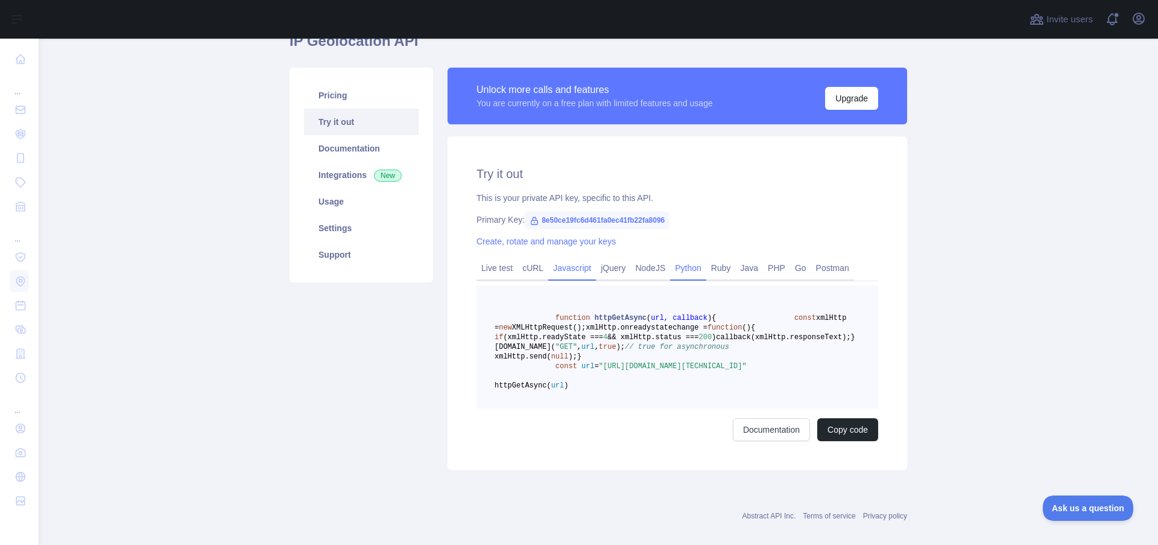  I want to click on a: cURL, so click(533, 268).